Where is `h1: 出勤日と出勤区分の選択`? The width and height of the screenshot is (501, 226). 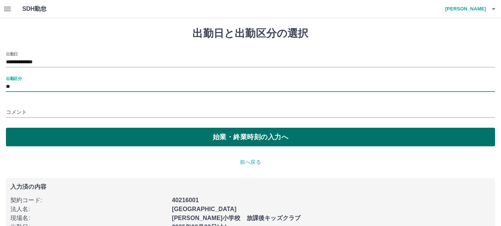
h1: 出勤日と出勤区分の選択 is located at coordinates (250, 33).